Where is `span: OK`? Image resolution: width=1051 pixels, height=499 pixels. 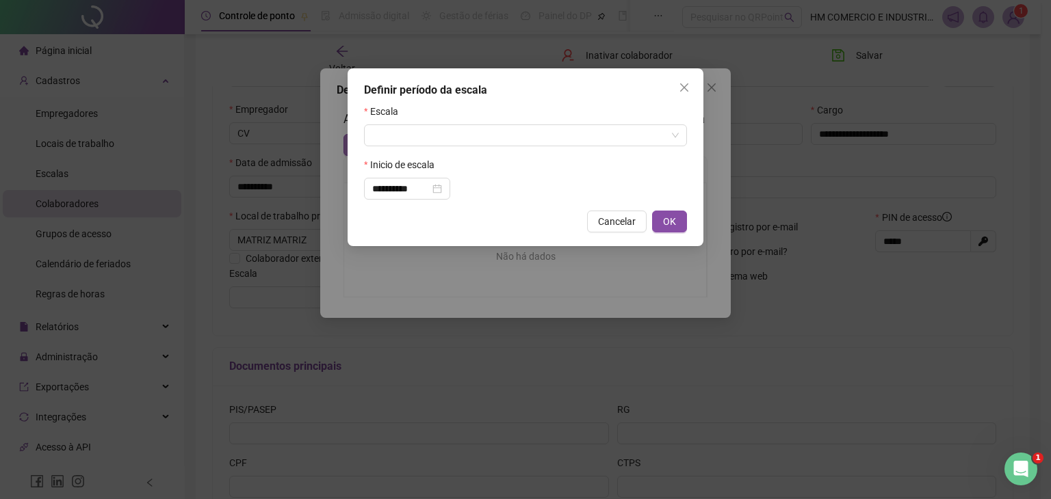
span: OK is located at coordinates (669, 222).